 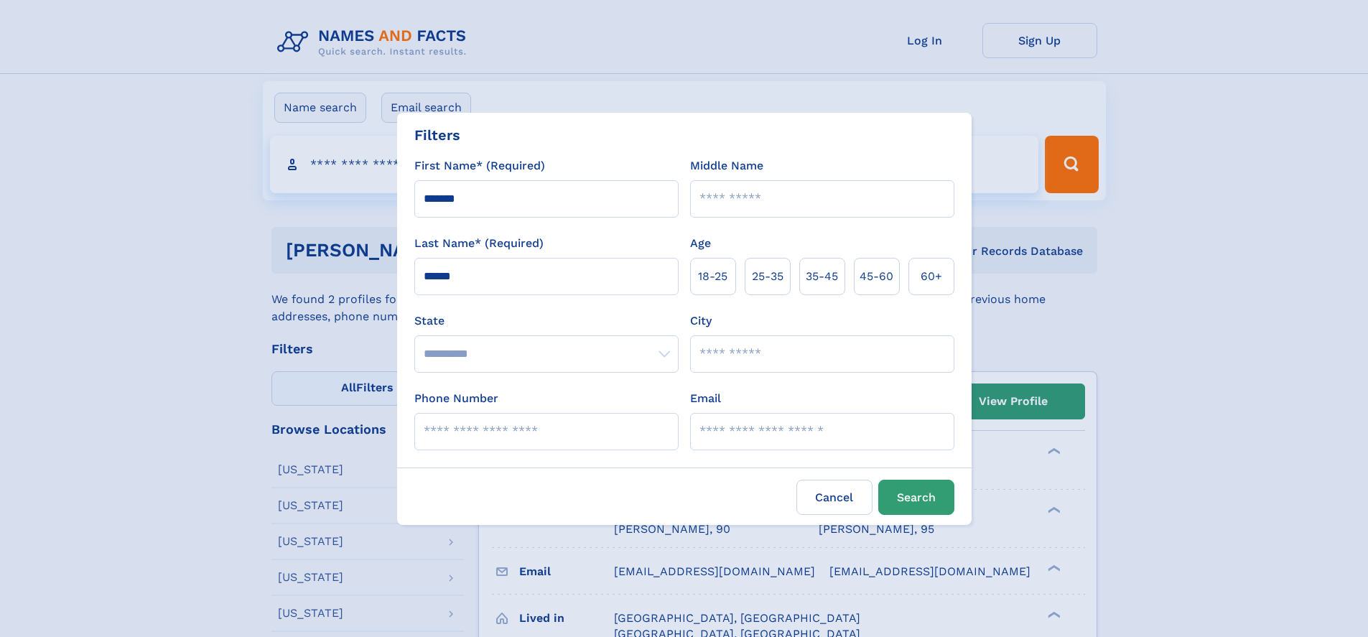 I want to click on label: Cancel, so click(x=834, y=497).